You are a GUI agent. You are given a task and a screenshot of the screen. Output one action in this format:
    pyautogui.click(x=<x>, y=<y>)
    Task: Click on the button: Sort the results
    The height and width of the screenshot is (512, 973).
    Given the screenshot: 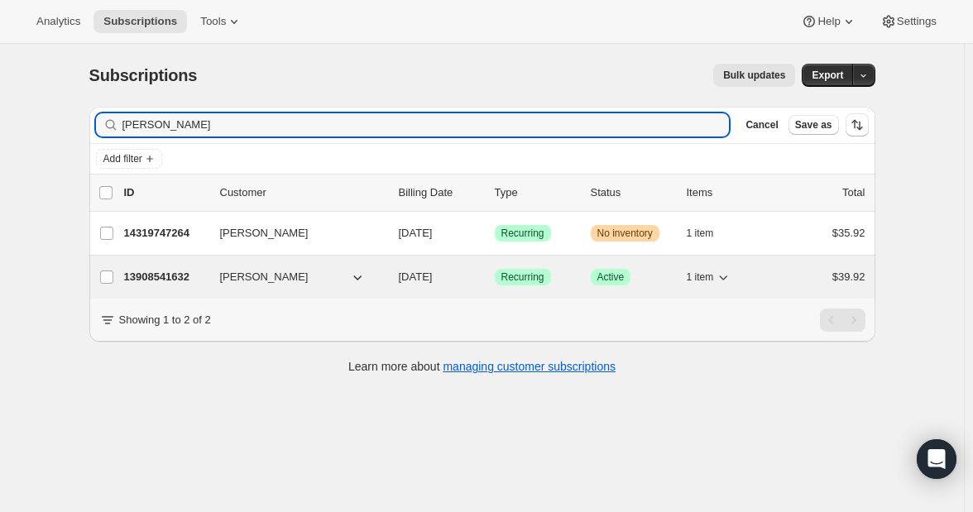 What is the action you would take?
    pyautogui.click(x=857, y=125)
    